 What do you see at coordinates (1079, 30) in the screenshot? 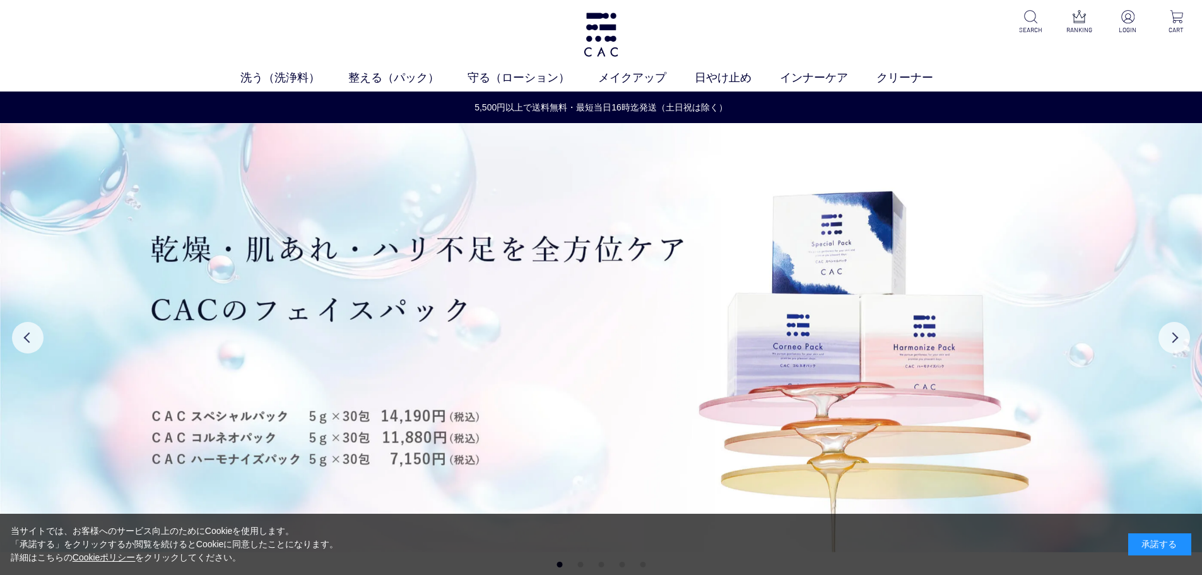
I see `p: RANKING` at bounding box center [1079, 30].